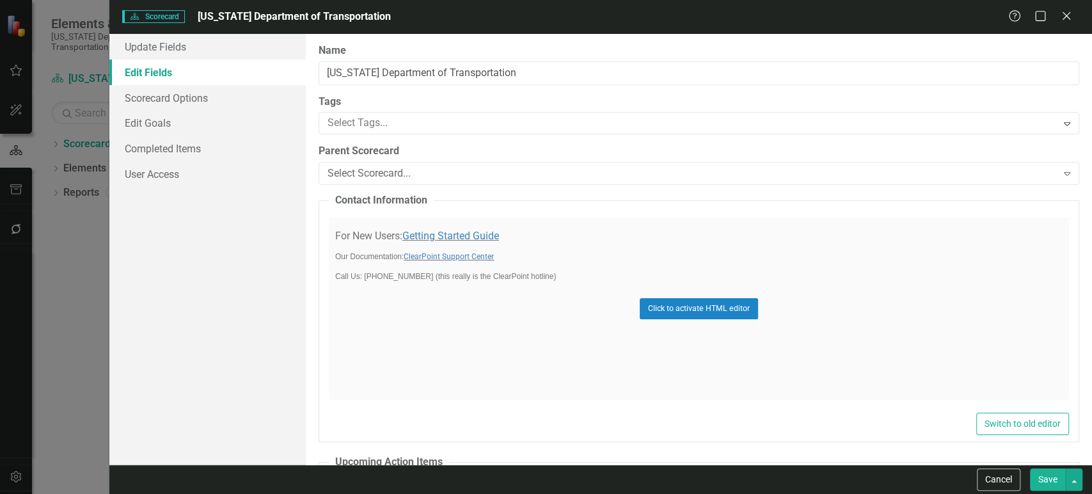  I want to click on a: User Access, so click(207, 174).